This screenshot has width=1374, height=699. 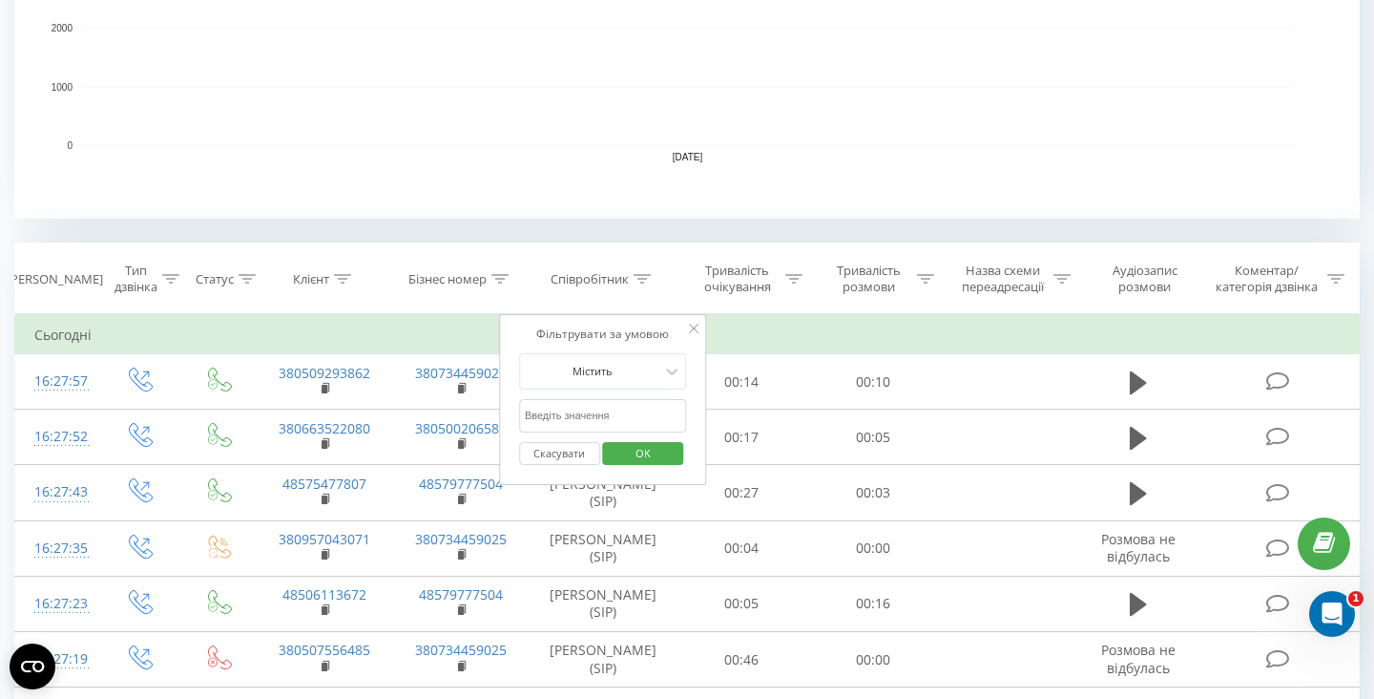 I want to click on div: 16:27:52, so click(x=57, y=436).